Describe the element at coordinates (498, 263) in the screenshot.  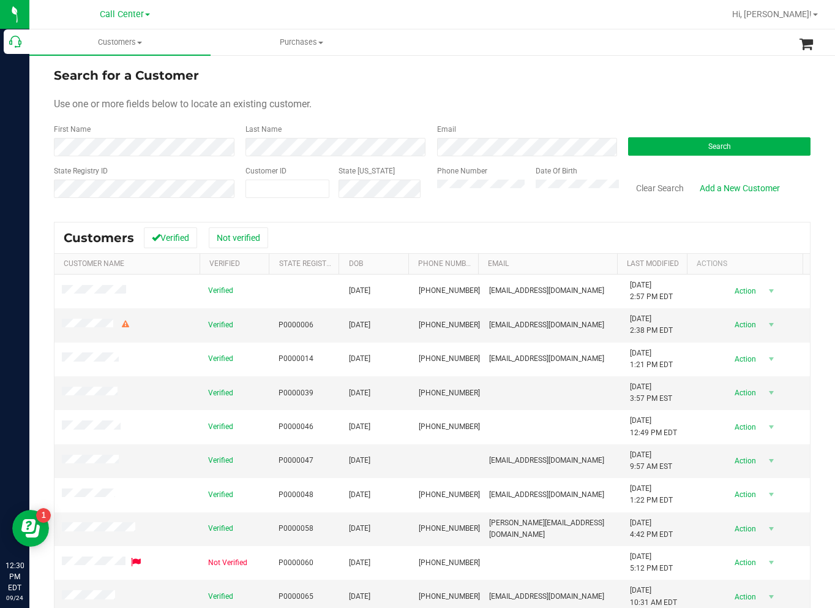
I see `a: Email` at that location.